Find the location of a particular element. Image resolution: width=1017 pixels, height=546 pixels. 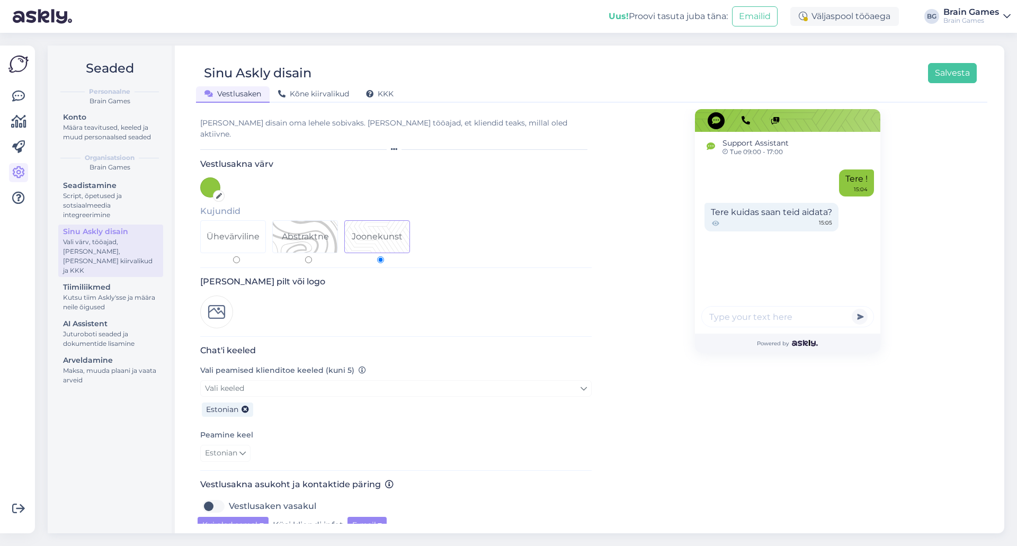

h3: Vestlusakna värv is located at coordinates (396, 164).